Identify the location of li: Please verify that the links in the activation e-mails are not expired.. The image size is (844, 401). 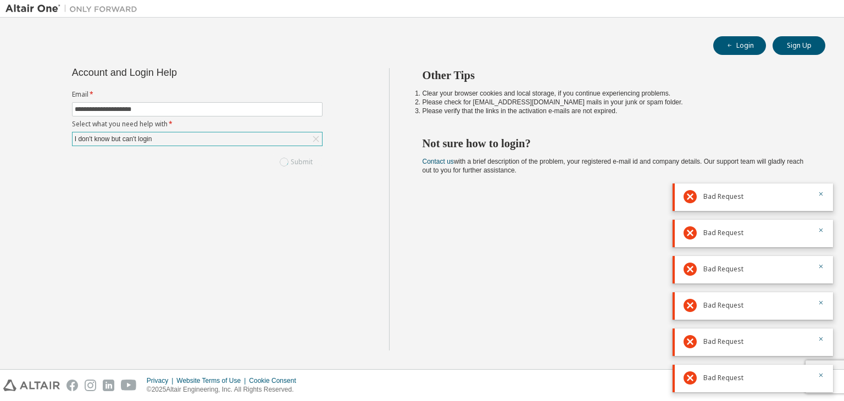
(615, 111).